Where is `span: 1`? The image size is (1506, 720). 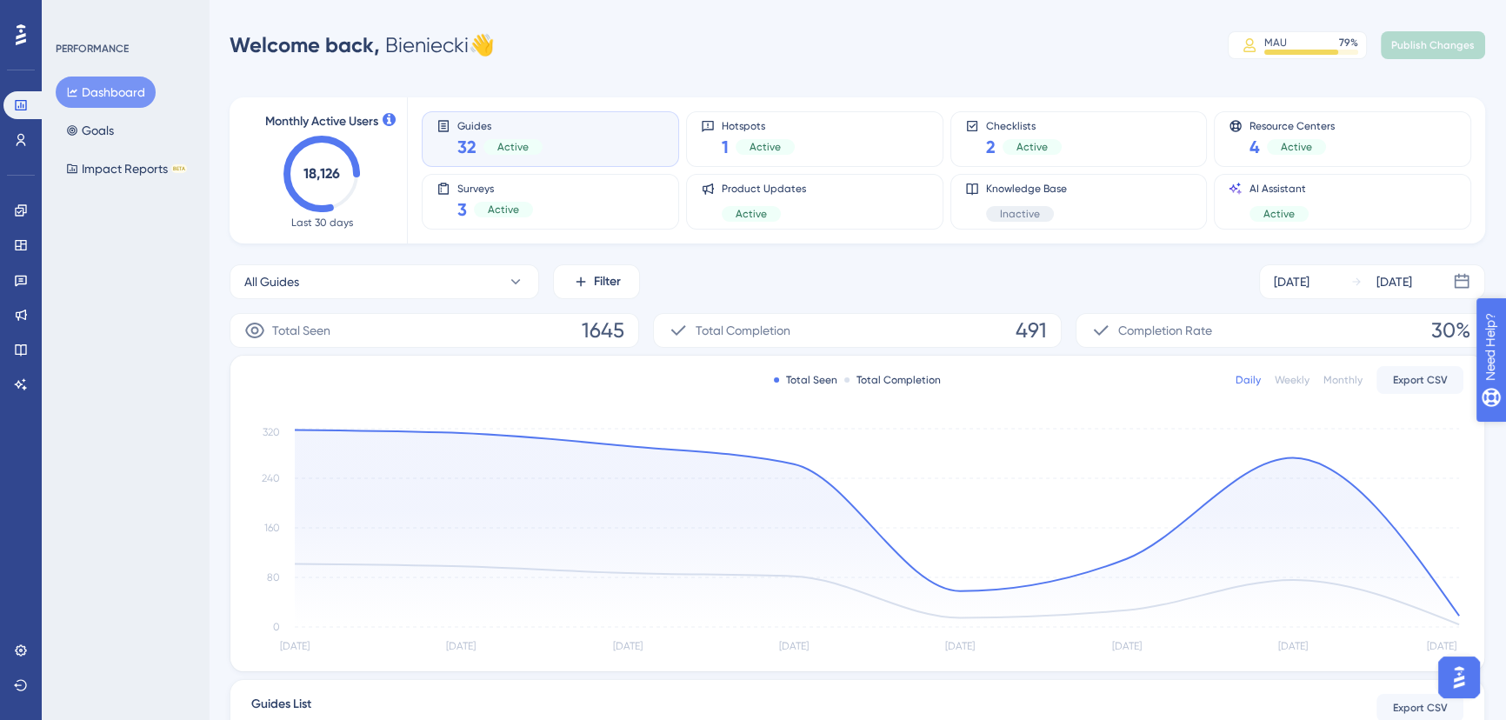
span: 1 is located at coordinates (725, 147).